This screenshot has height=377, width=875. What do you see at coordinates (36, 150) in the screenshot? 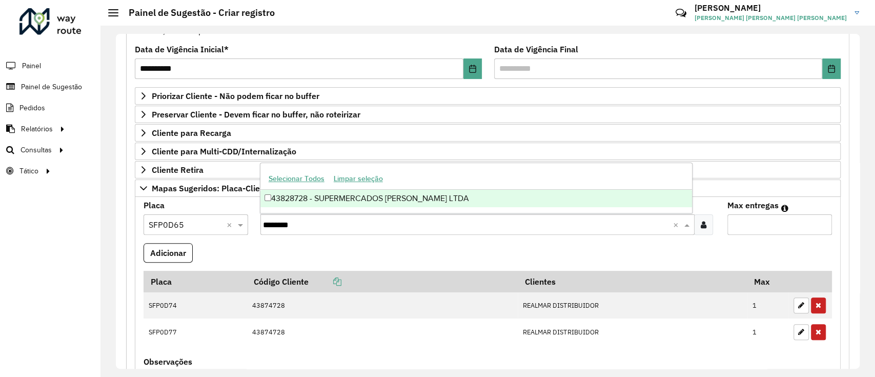
I see `span: Consultas` at bounding box center [36, 150].